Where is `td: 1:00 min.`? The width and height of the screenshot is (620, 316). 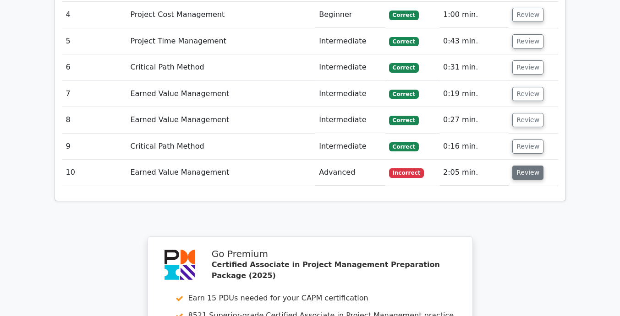 td: 1:00 min. is located at coordinates (473, 15).